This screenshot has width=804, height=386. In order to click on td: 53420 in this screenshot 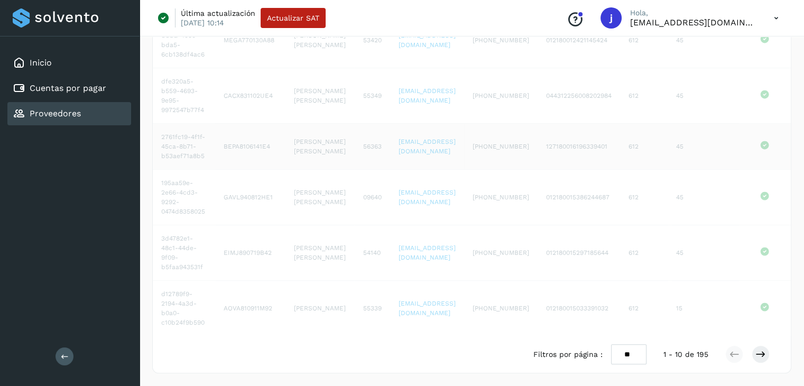, I will do `click(372, 40)`.